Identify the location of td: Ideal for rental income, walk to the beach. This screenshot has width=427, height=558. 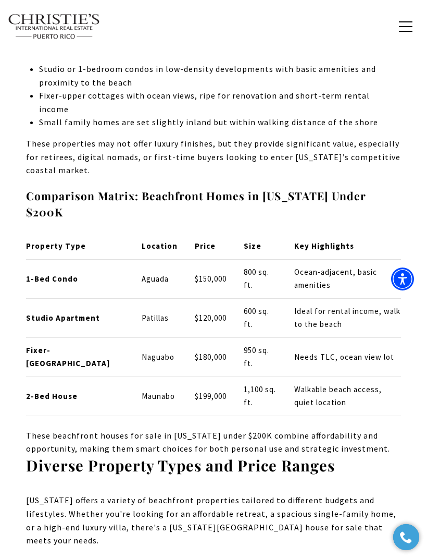
(343, 317).